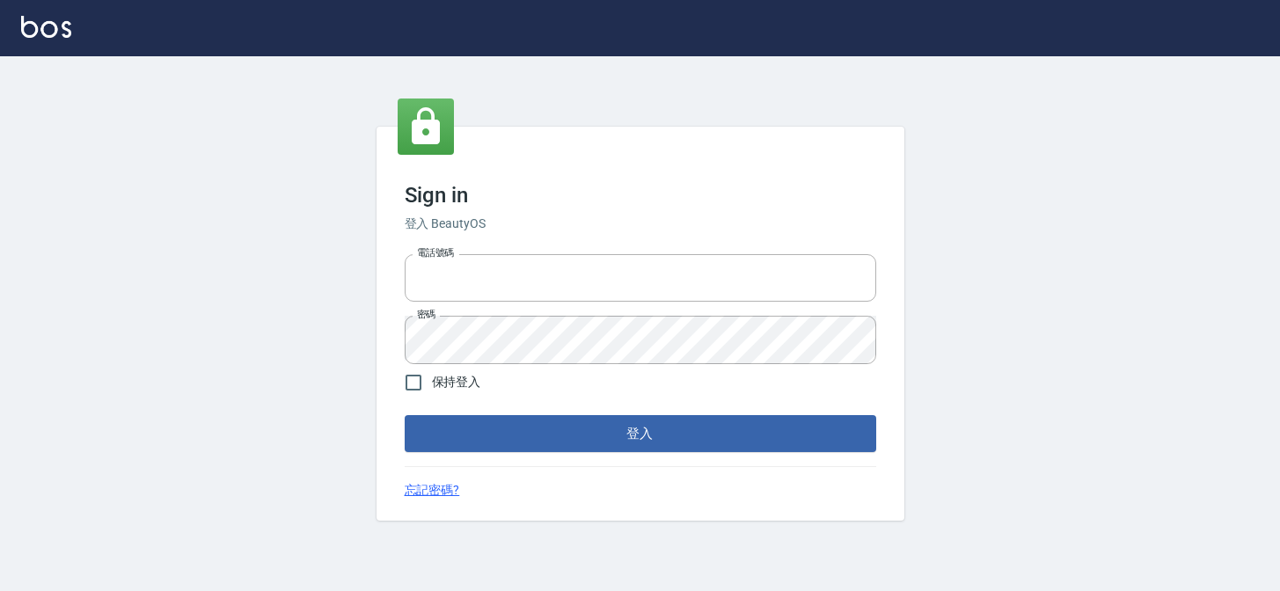 The height and width of the screenshot is (591, 1280). What do you see at coordinates (435, 252) in the screenshot?
I see `label: 電話號碼` at bounding box center [435, 252].